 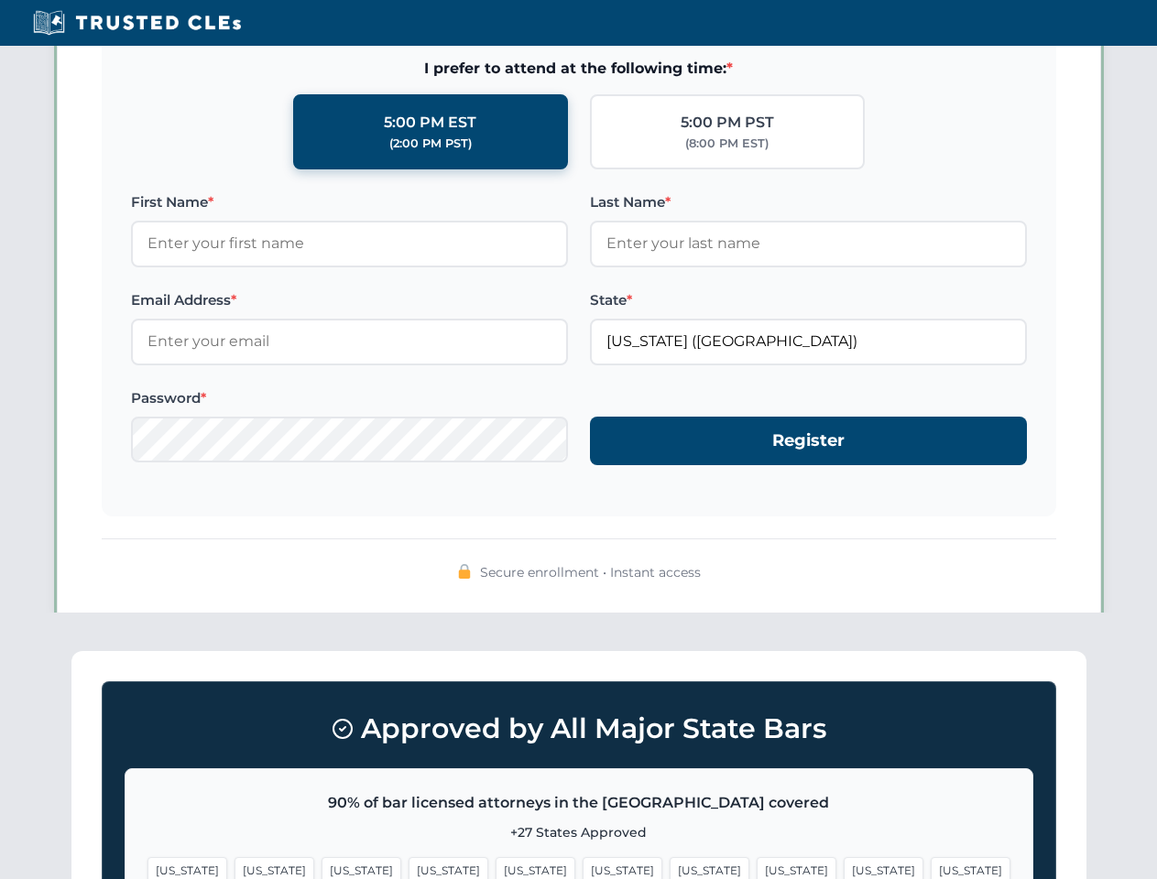 What do you see at coordinates (808, 441) in the screenshot?
I see `button: Register` at bounding box center [808, 441].